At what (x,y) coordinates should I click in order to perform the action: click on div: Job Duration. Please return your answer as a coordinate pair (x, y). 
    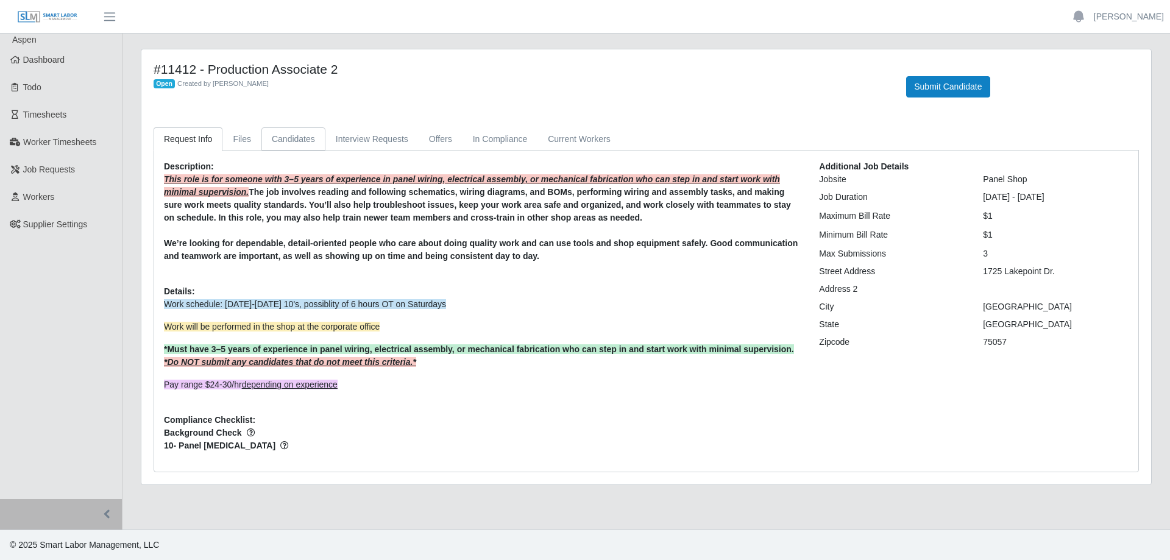
    Looking at the image, I should click on (891, 197).